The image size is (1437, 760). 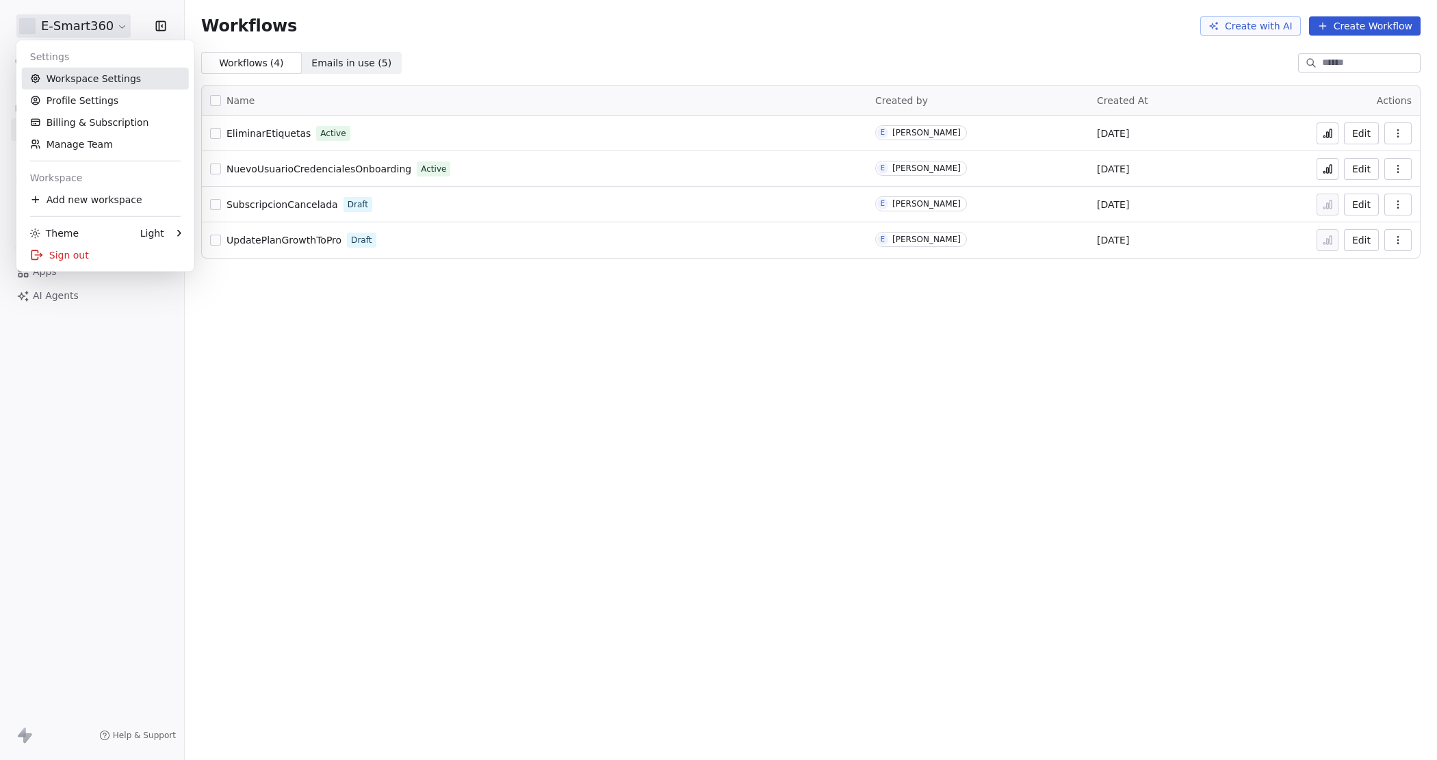 I want to click on div: Add new workspace, so click(x=105, y=200).